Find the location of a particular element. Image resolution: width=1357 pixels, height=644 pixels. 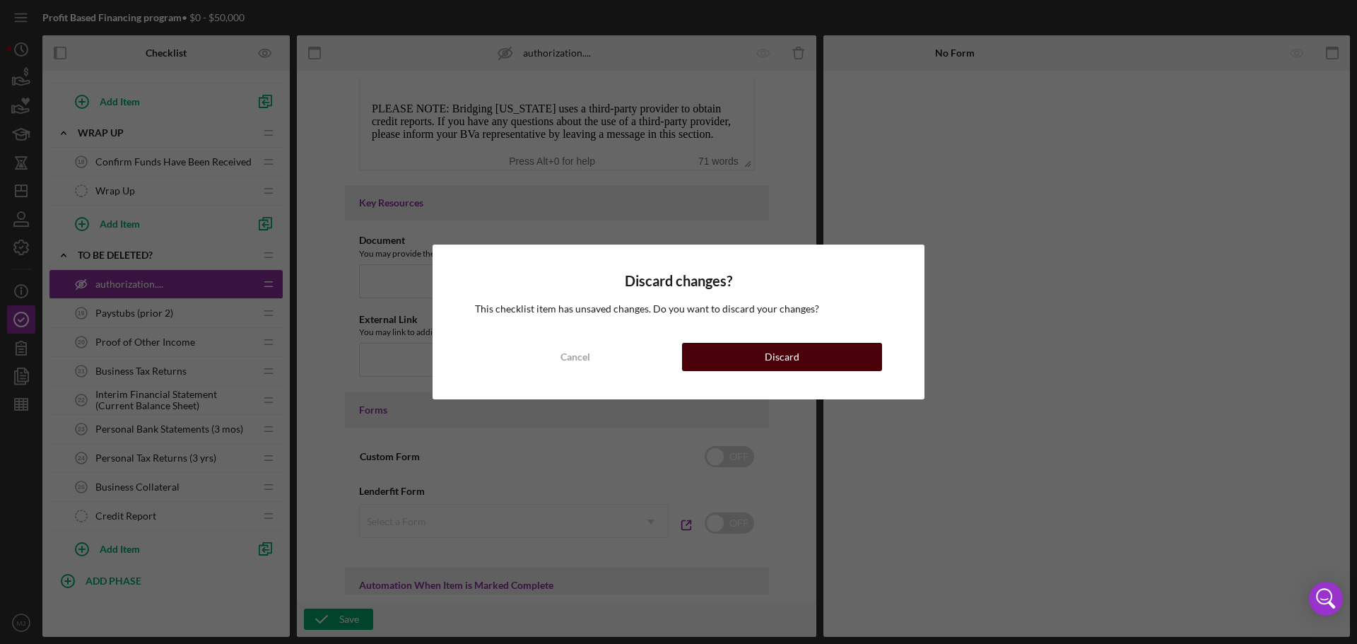

div: Cancel is located at coordinates (575, 357).